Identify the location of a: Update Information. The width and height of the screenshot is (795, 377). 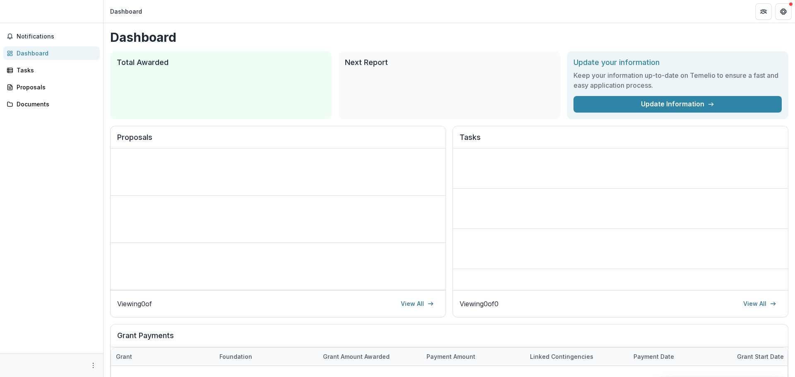
(678, 104).